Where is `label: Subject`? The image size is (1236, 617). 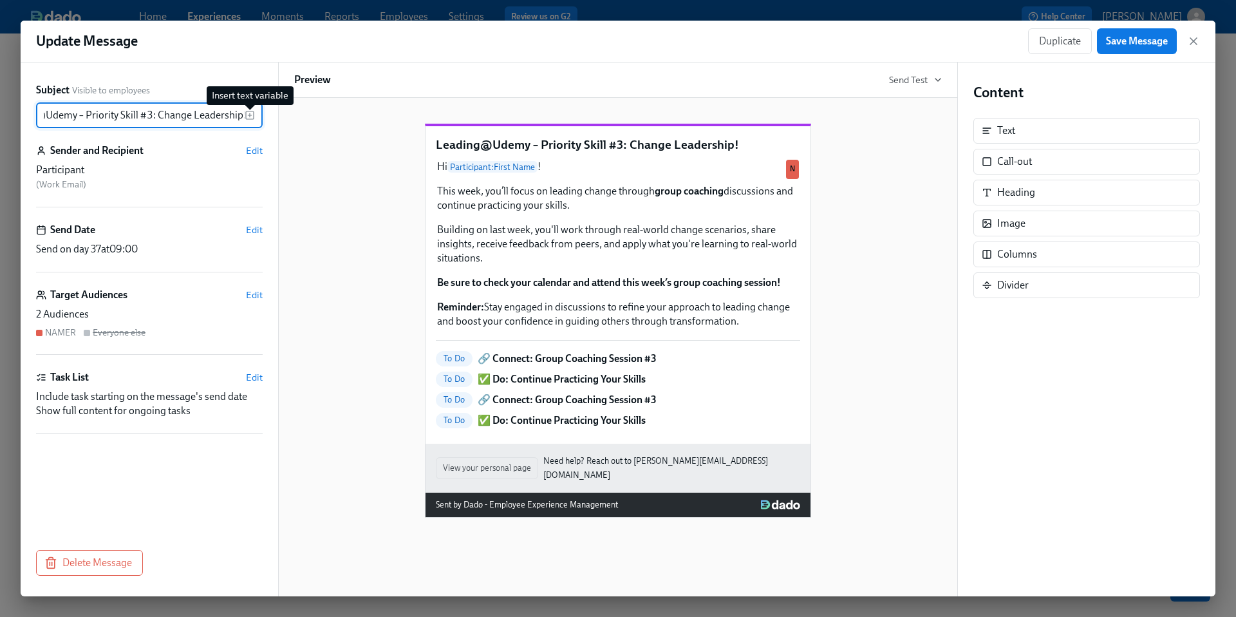 label: Subject is located at coordinates (53, 90).